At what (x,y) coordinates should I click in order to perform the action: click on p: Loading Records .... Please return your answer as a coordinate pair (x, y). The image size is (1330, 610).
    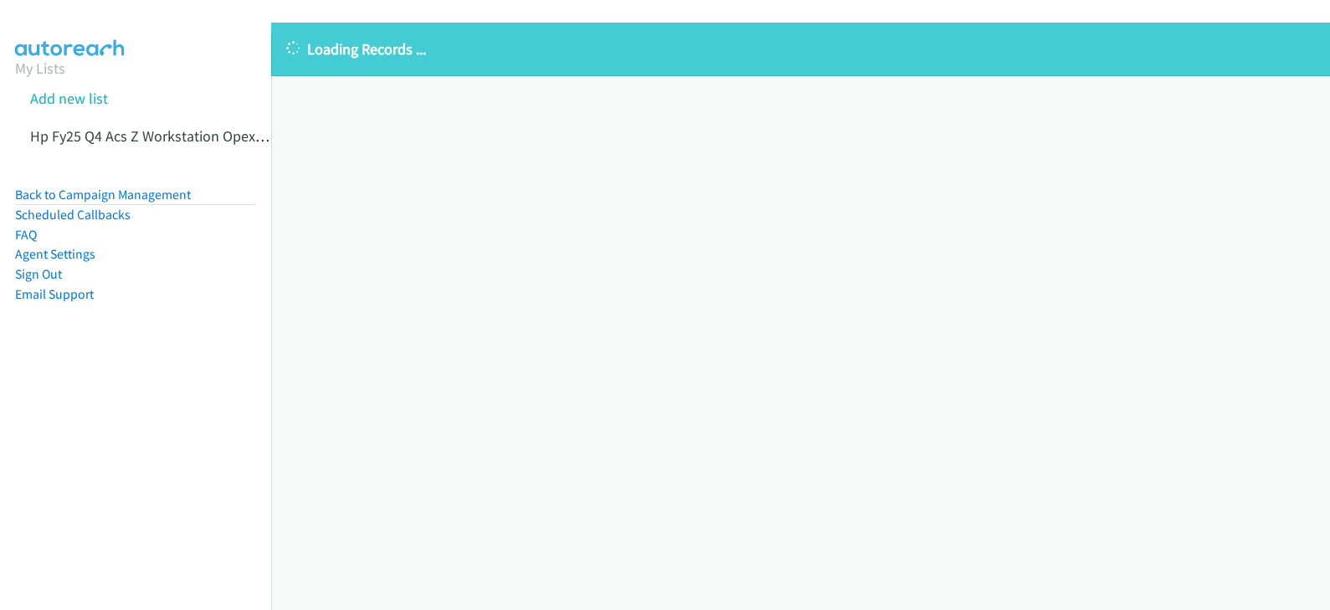
    Looking at the image, I should click on (800, 49).